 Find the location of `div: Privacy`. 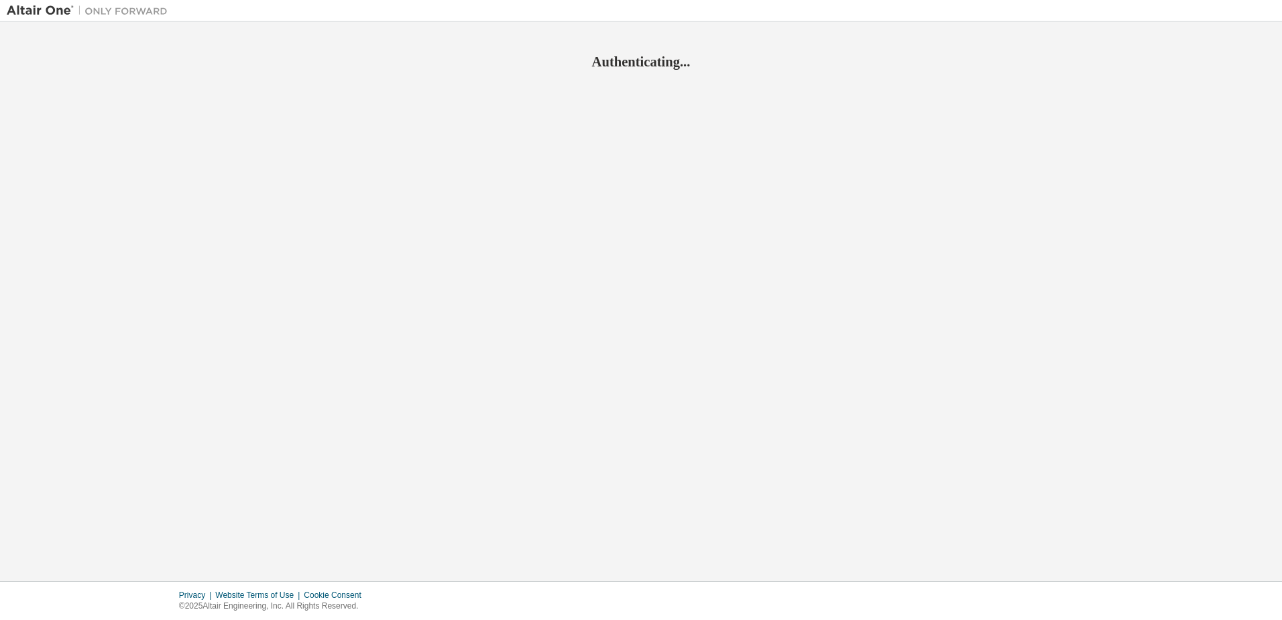

div: Privacy is located at coordinates (197, 595).